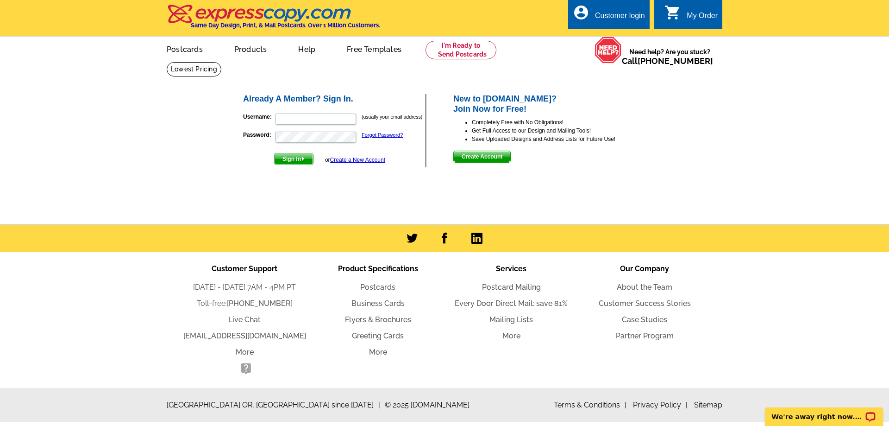 The height and width of the screenshot is (426, 889). What do you see at coordinates (560, 122) in the screenshot?
I see `li: Completely Free with No Obligations!` at bounding box center [560, 122].